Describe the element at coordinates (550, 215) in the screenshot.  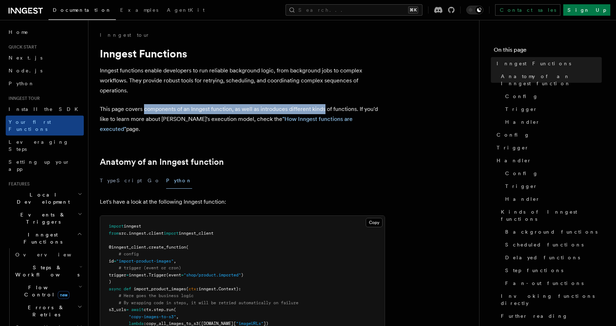
I see `a: Kinds of Inngest functions` at that location.